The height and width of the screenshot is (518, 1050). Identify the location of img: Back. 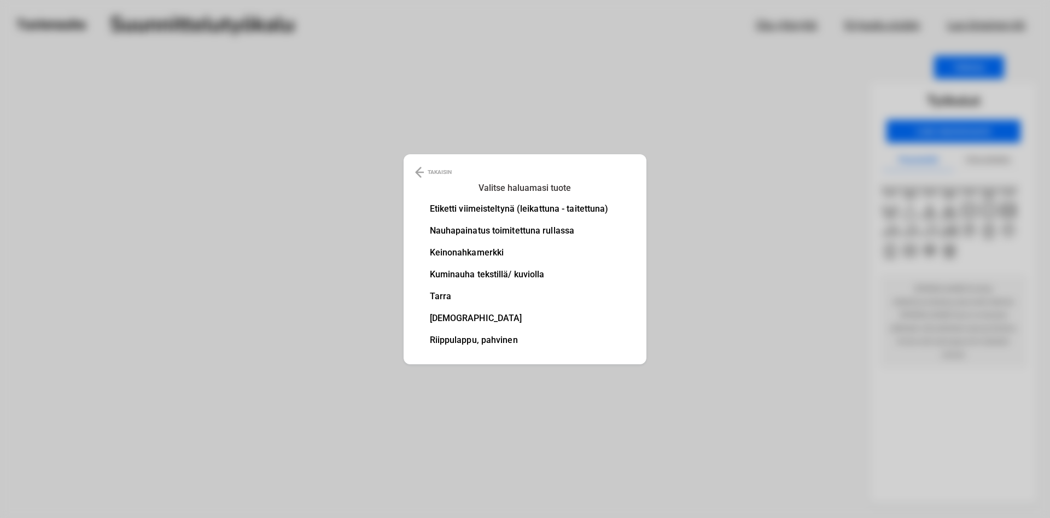
(419, 172).